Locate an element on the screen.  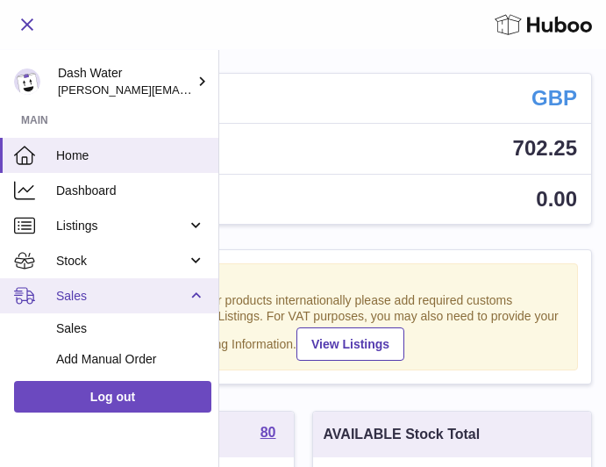
span: 0.00 is located at coordinates (556, 198).